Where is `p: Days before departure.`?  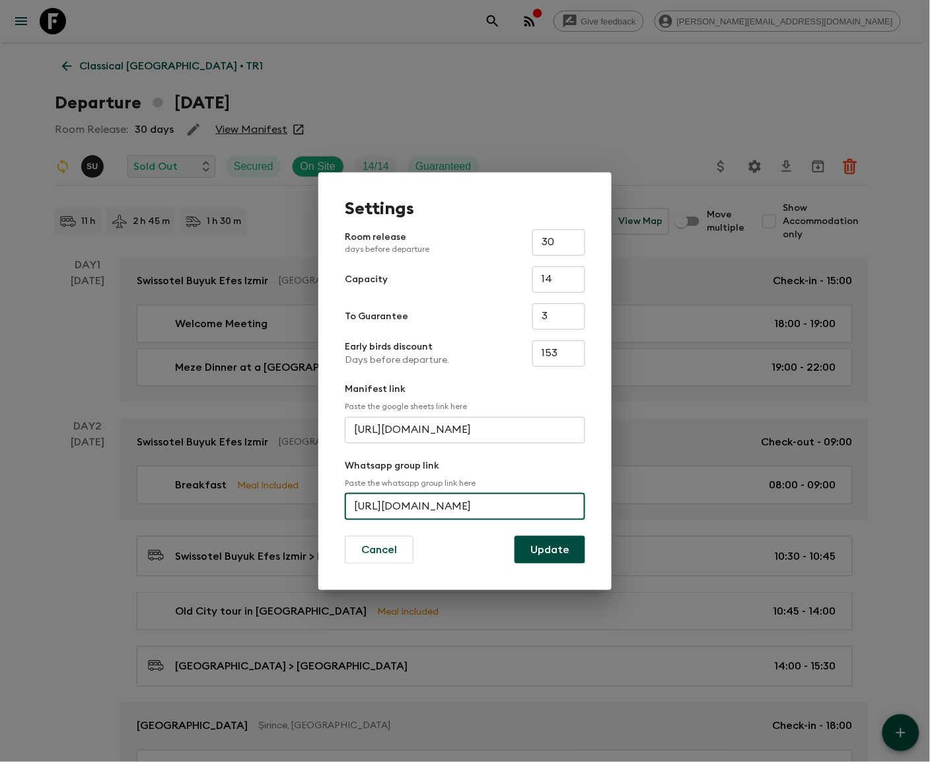
p: Days before departure. is located at coordinates (397, 360).